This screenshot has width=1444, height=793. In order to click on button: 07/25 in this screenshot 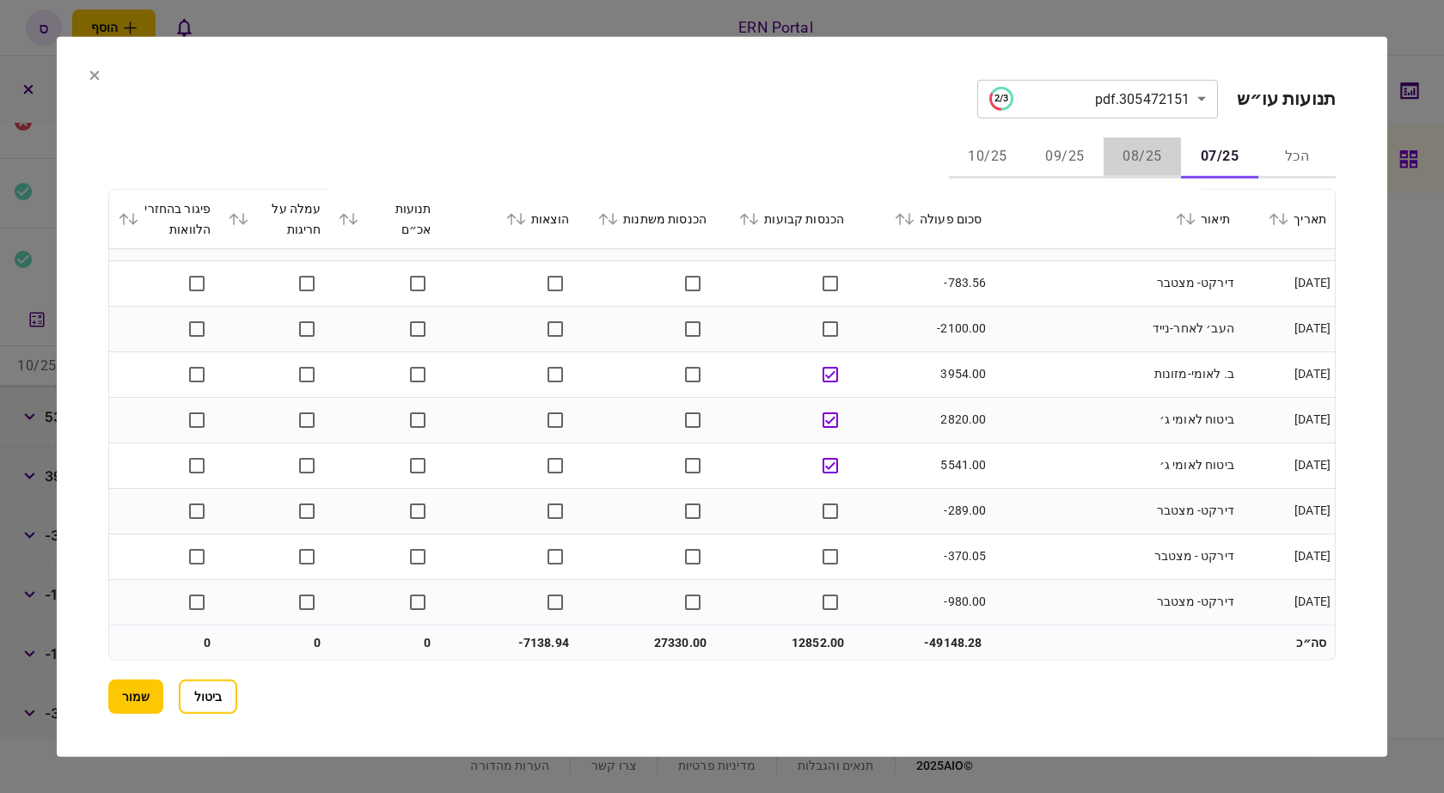, I will do `click(1219, 157)`.